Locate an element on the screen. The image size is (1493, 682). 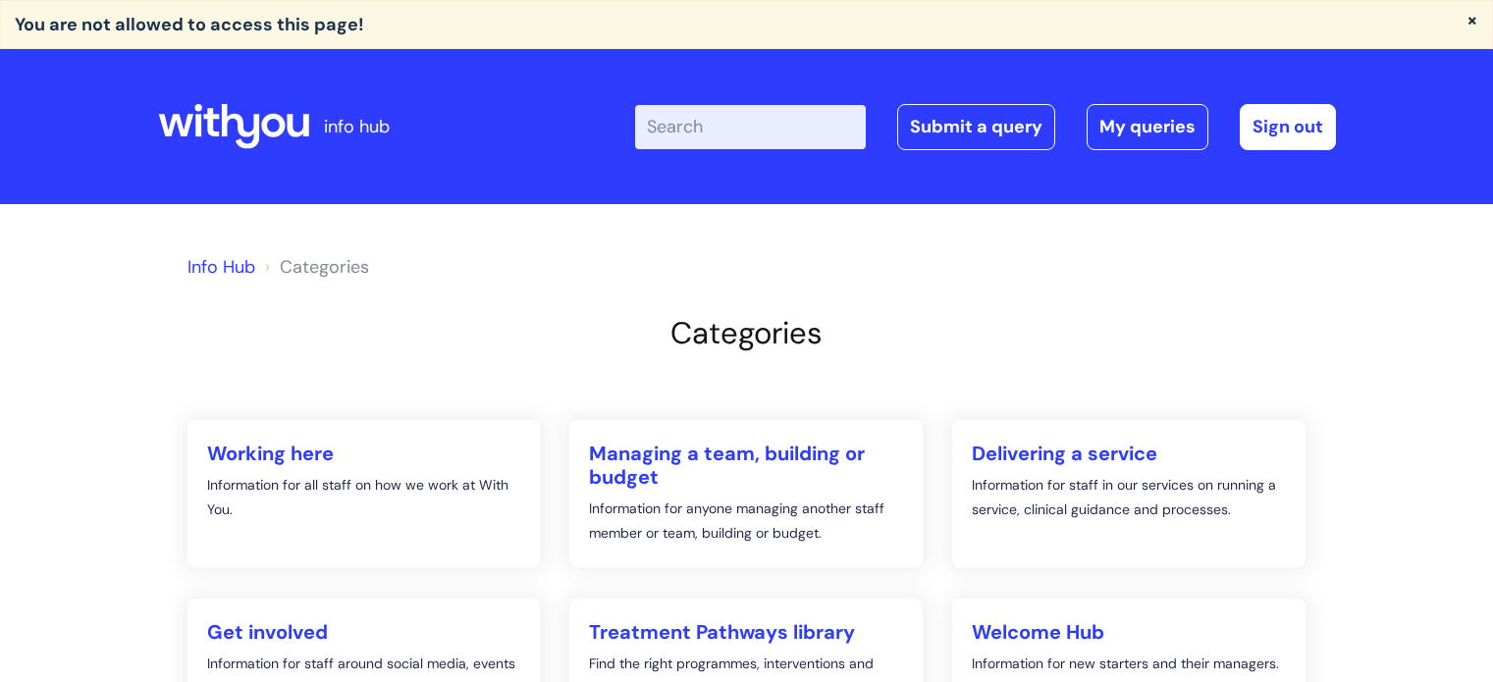
h2: Treatment Pathways library is located at coordinates (746, 632).